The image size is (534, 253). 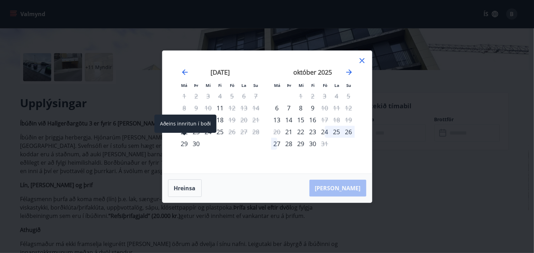 What do you see at coordinates (232, 96) in the screenshot?
I see `td: Not available. föstudagur, 5. september 2025` at bounding box center [232, 96].